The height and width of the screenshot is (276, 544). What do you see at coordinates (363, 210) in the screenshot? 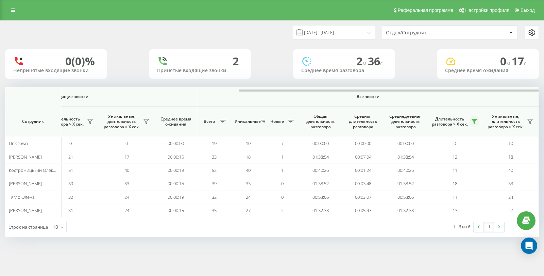
I see `td: 00:05:47` at bounding box center [363, 210].